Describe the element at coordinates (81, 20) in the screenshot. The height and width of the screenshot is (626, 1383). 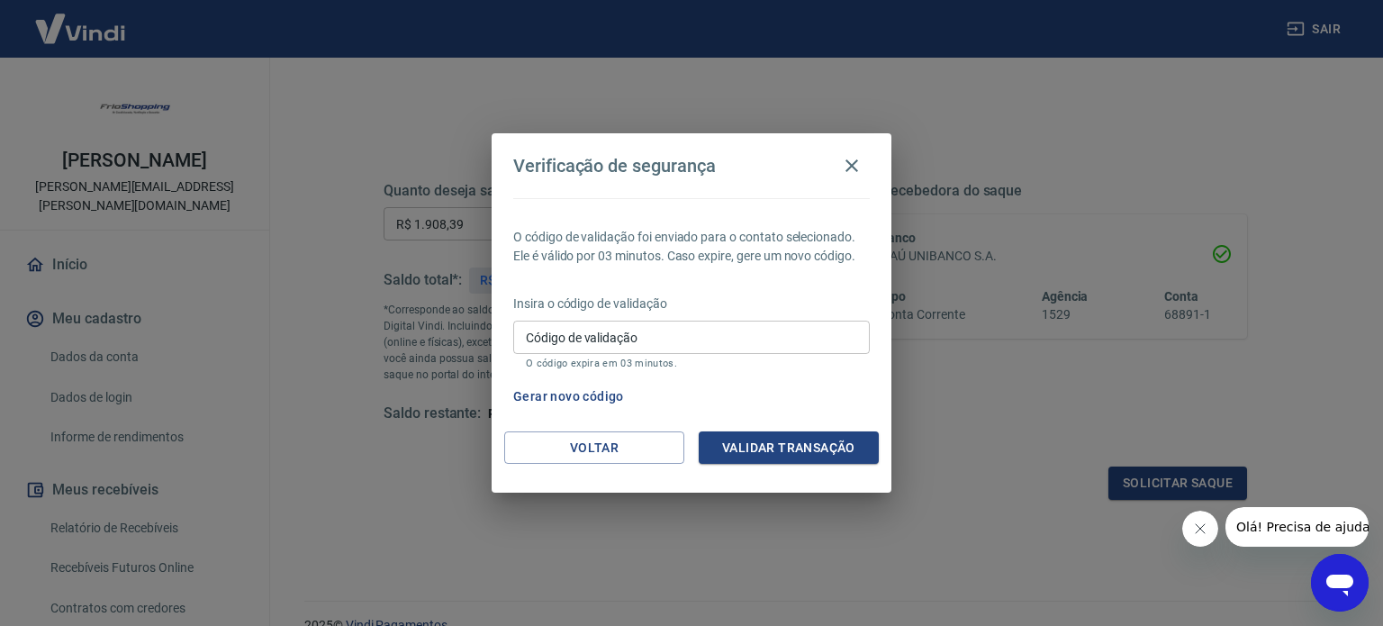
I see `span: Olá! Precisa de ajuda?` at that location.